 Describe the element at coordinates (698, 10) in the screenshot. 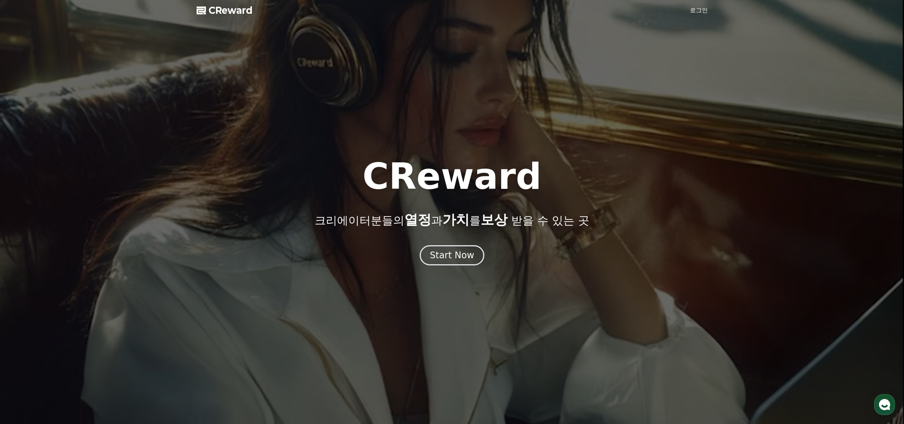

I see `a: 로그인` at that location.